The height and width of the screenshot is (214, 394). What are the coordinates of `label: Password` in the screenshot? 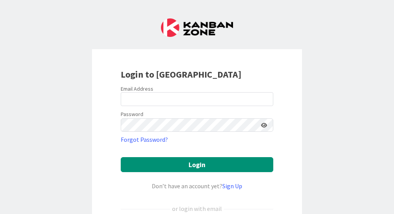 It's located at (132, 114).